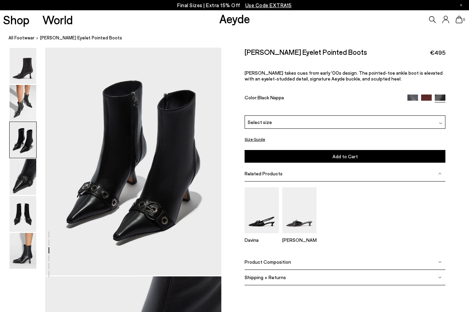  I want to click on span: Select size, so click(260, 122).